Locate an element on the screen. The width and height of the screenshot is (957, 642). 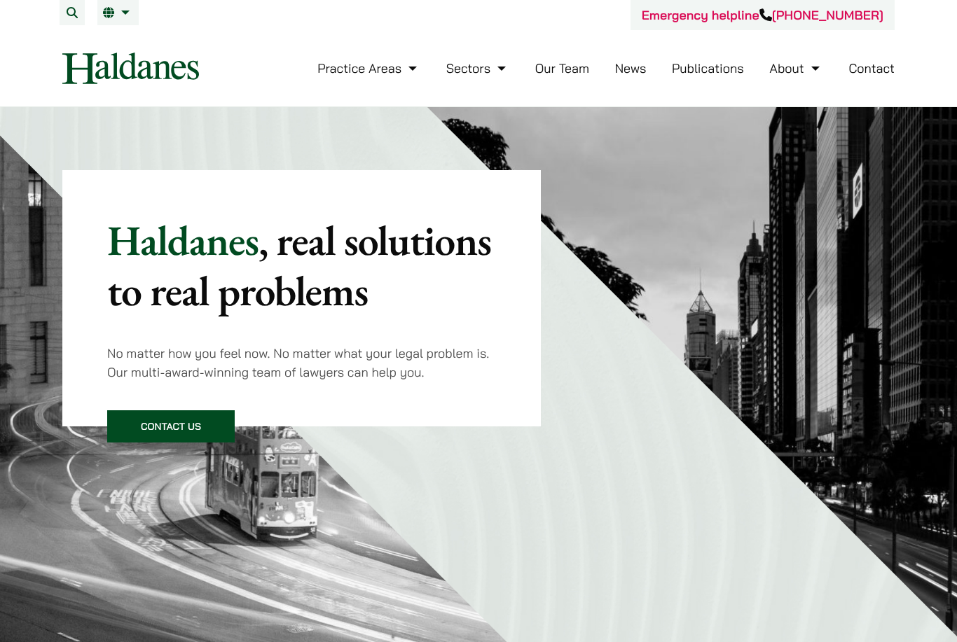
a: News is located at coordinates (630, 68).